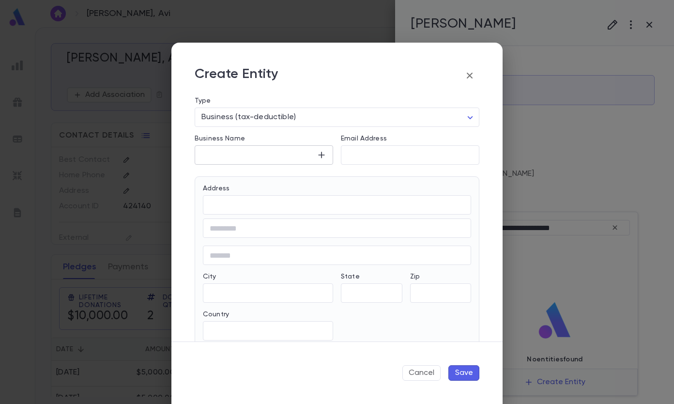  Describe the element at coordinates (216, 188) in the screenshot. I see `label: Address` at that location.